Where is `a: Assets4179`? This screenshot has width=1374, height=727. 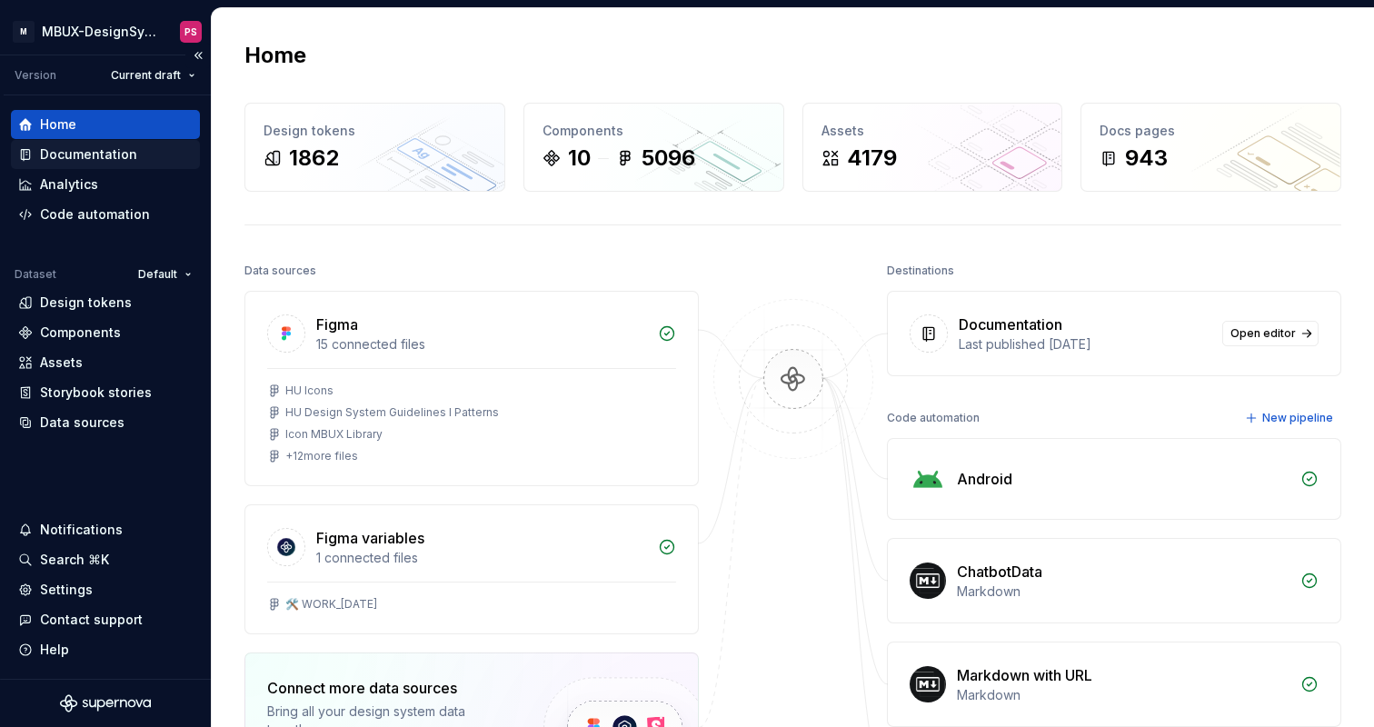
a: Assets4179 is located at coordinates (933, 147).